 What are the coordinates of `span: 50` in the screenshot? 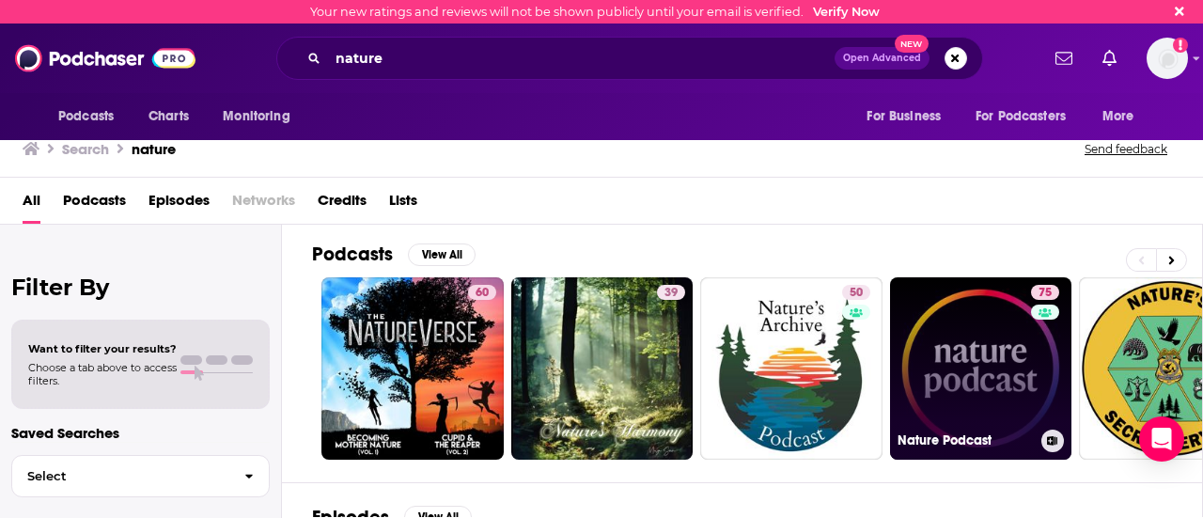 It's located at (856, 293).